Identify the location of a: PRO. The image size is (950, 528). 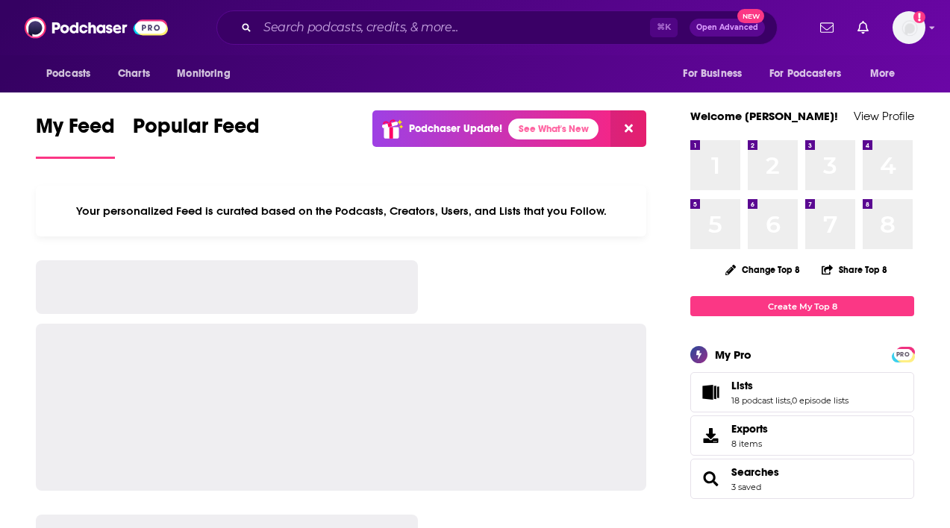
(903, 354).